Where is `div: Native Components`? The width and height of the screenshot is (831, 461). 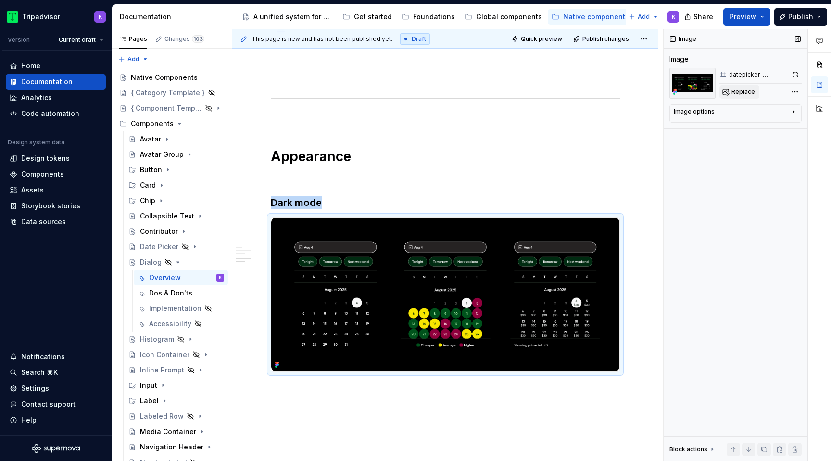
div: Native Components is located at coordinates (164, 77).